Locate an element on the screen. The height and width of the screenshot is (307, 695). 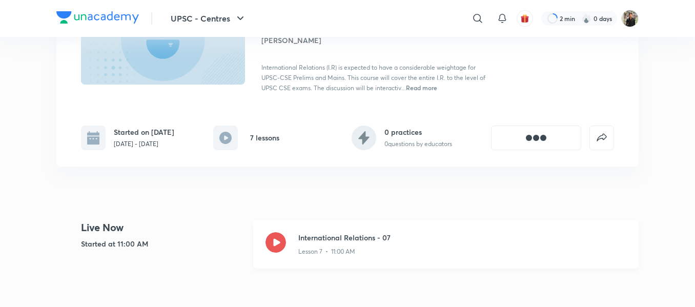
a: Company Logo is located at coordinates (97, 18).